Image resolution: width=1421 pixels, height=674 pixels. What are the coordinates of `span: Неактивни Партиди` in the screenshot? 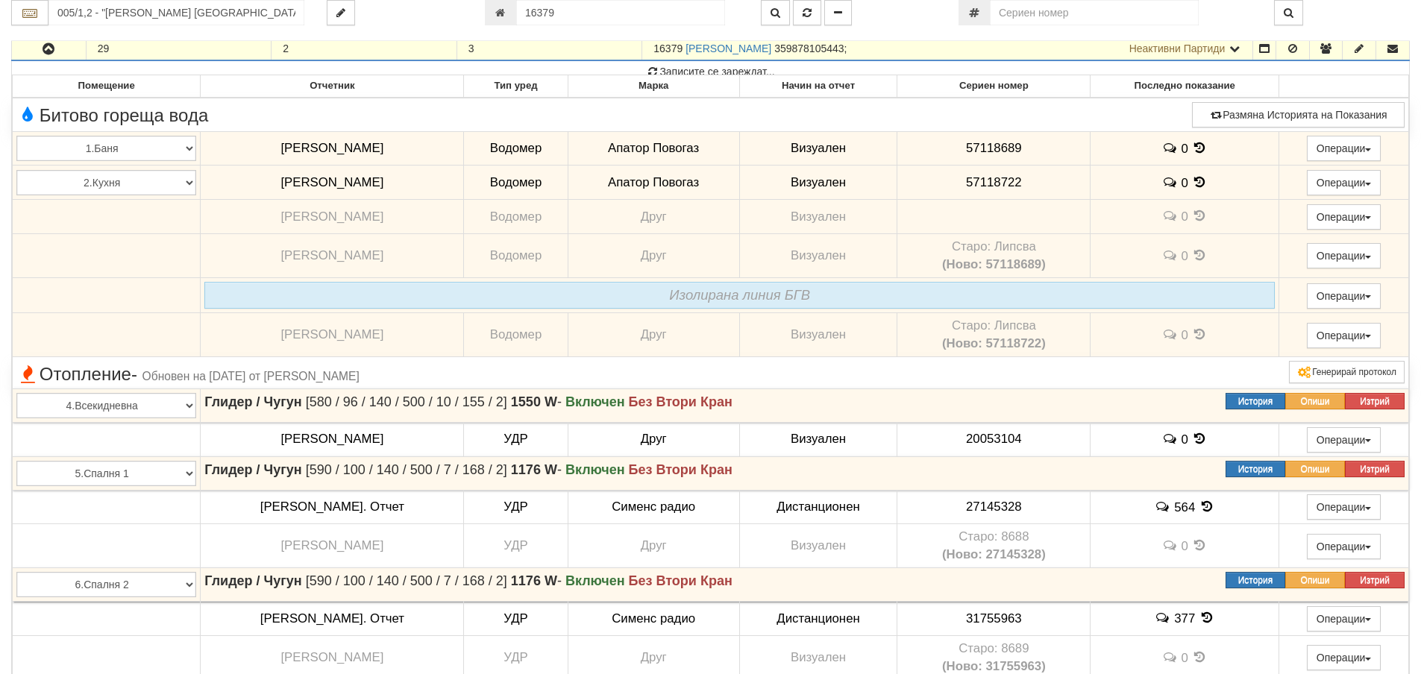 It's located at (1177, 48).